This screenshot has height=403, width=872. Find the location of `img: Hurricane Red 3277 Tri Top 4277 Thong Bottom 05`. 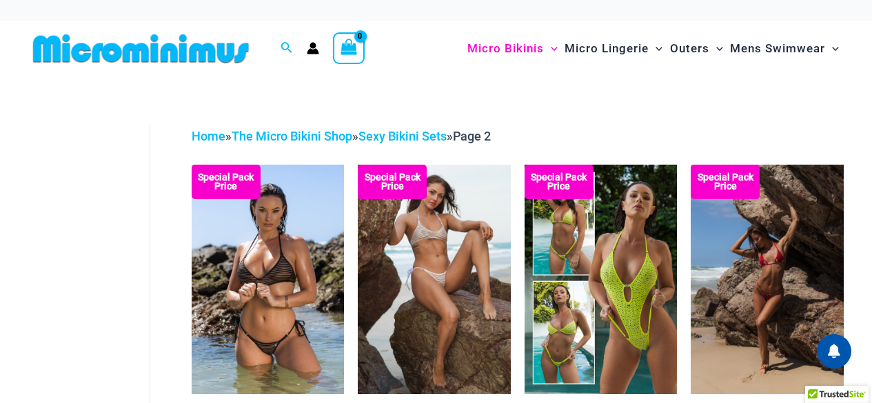

img: Hurricane Red 3277 Tri Top 4277 Thong Bottom 05 is located at coordinates (767, 279).